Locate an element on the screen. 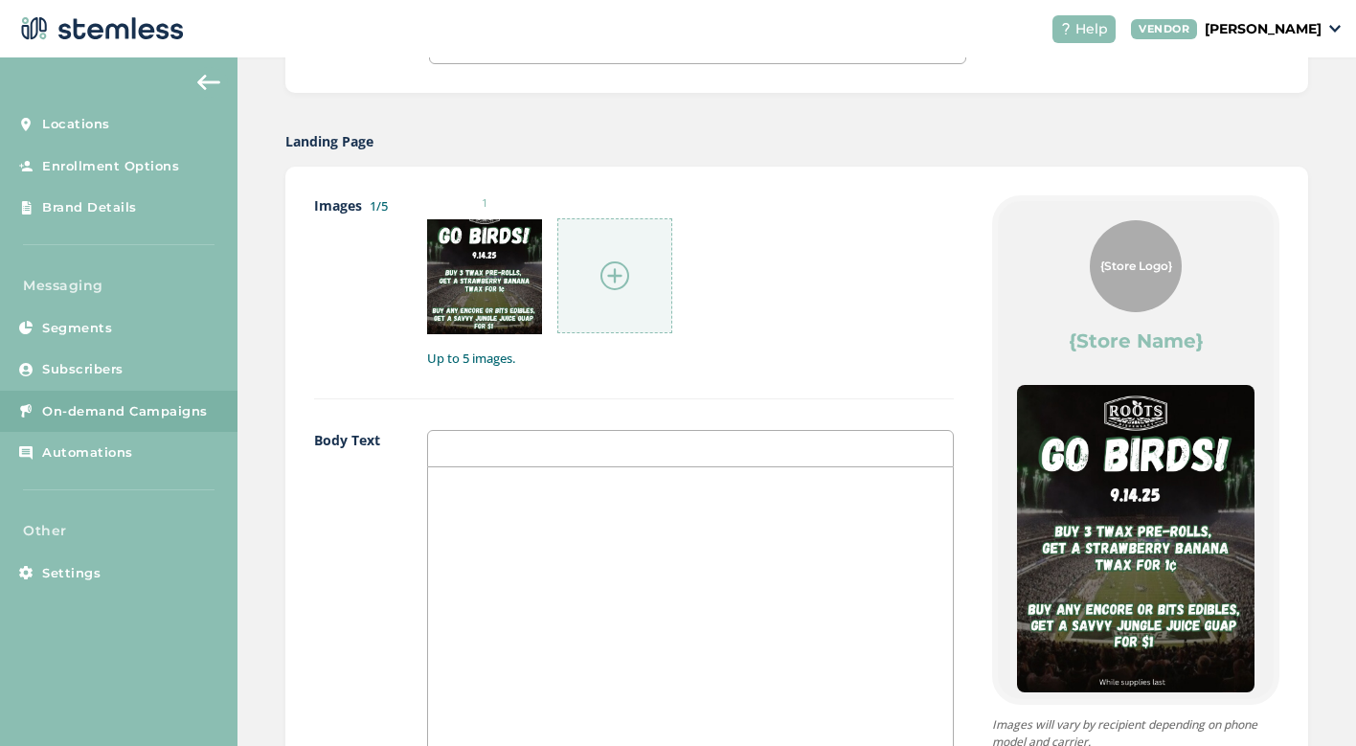 This screenshot has width=1356, height=746. span: Segments is located at coordinates (77, 328).